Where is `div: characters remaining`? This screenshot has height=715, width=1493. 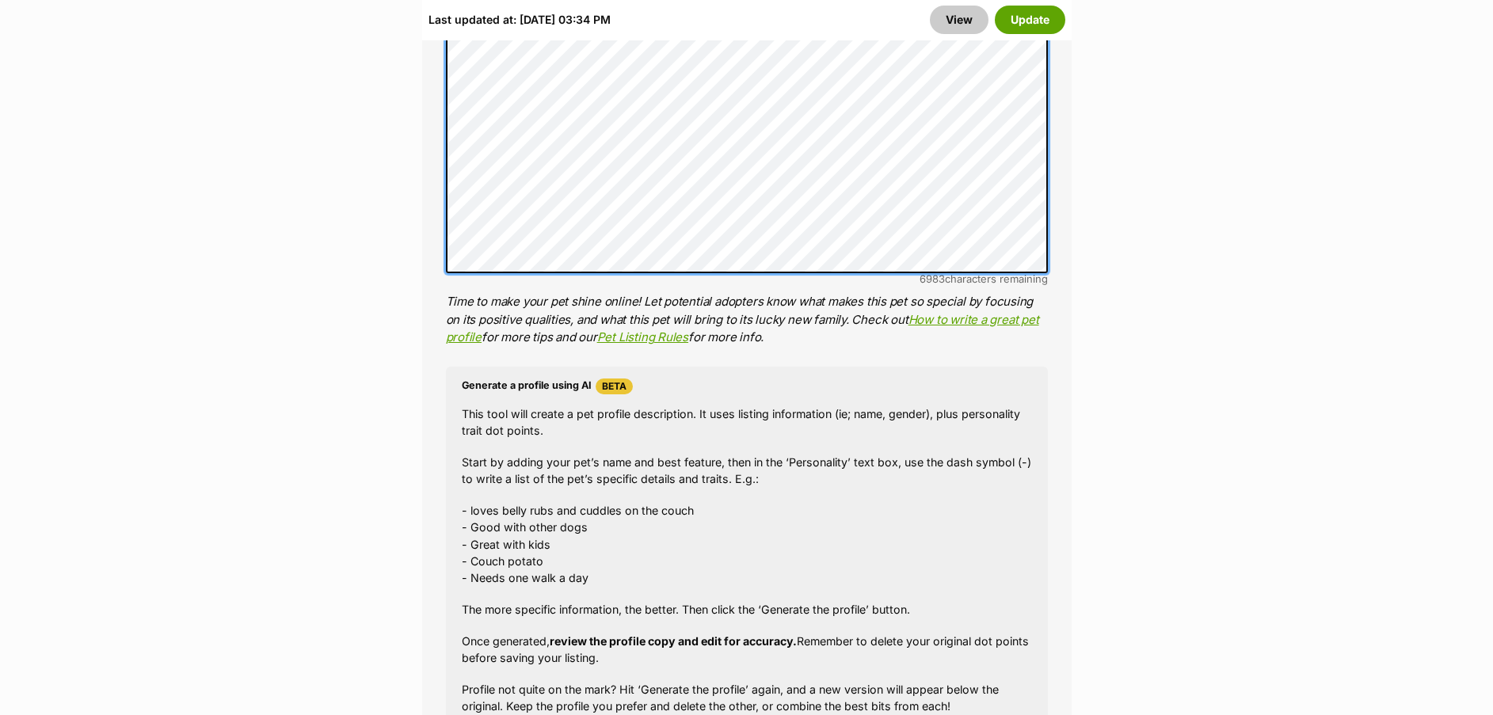
div: characters remaining is located at coordinates (747, 279).